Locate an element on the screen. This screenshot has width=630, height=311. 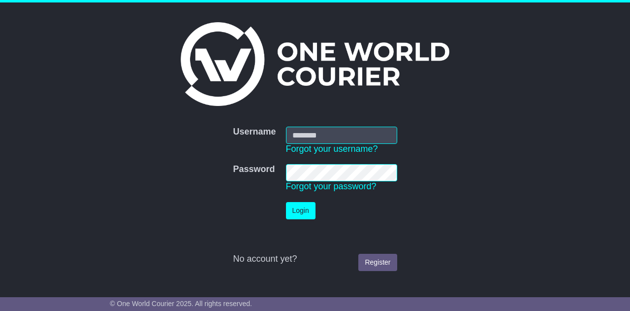
a: Forgot your password? is located at coordinates (331, 186).